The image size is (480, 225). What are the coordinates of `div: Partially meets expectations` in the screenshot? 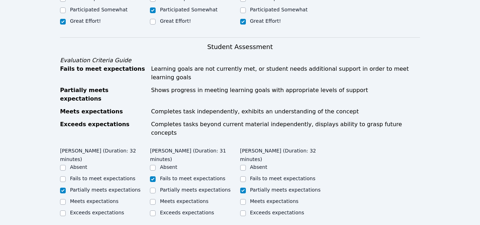 It's located at (103, 94).